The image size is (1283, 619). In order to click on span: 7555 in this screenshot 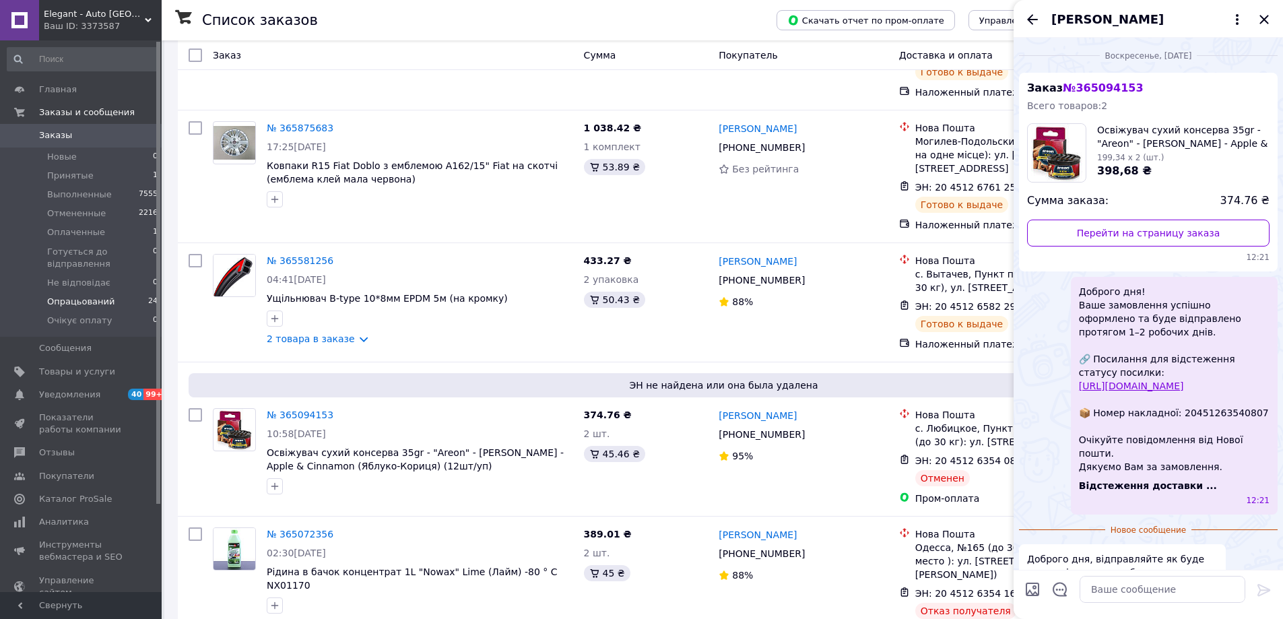, I will do `click(148, 195)`.